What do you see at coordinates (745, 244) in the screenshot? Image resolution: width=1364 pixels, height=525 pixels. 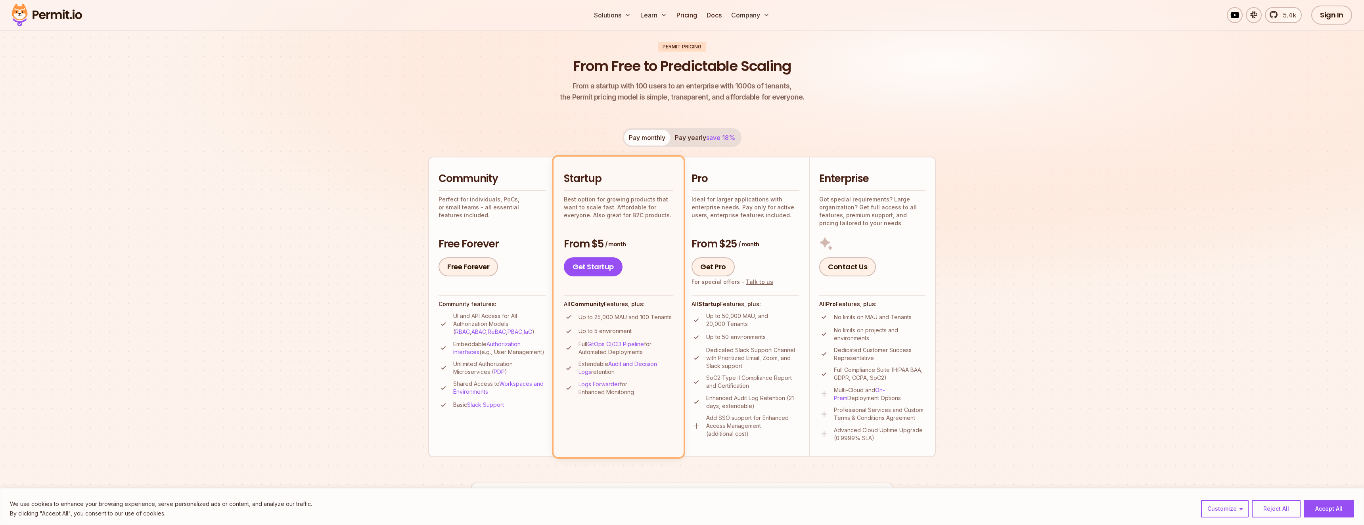 I see `h3: From $25` at bounding box center [745, 244].